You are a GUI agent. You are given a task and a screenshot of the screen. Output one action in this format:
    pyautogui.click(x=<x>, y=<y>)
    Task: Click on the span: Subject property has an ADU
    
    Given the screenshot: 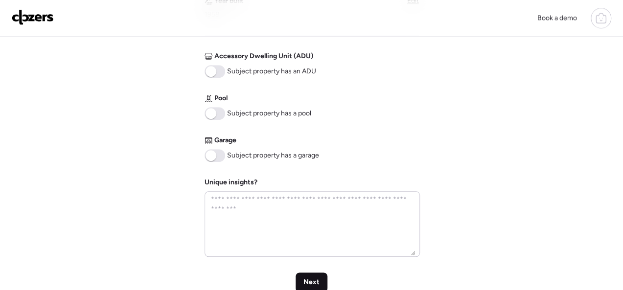 What is the action you would take?
    pyautogui.click(x=272, y=71)
    